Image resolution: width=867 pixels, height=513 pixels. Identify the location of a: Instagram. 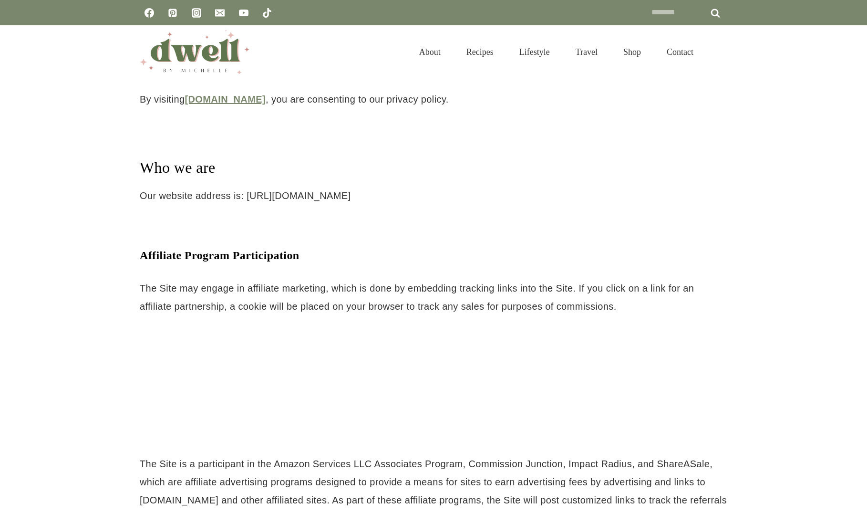
(197, 13).